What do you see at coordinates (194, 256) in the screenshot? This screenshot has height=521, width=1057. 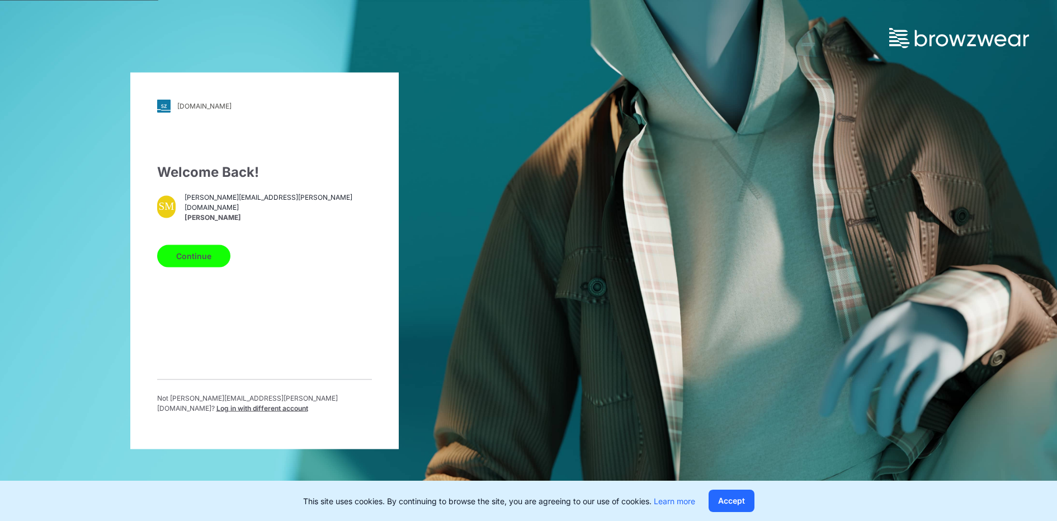 I see `button: Continue` at bounding box center [194, 256].